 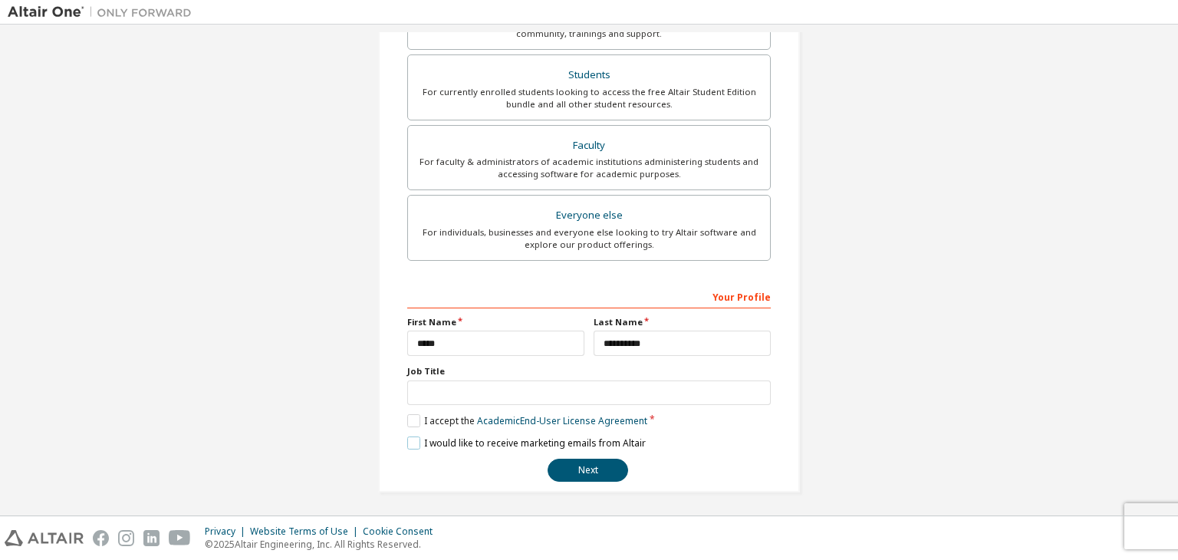 What do you see at coordinates (495, 322) in the screenshot?
I see `label: First Name` at bounding box center [495, 322].